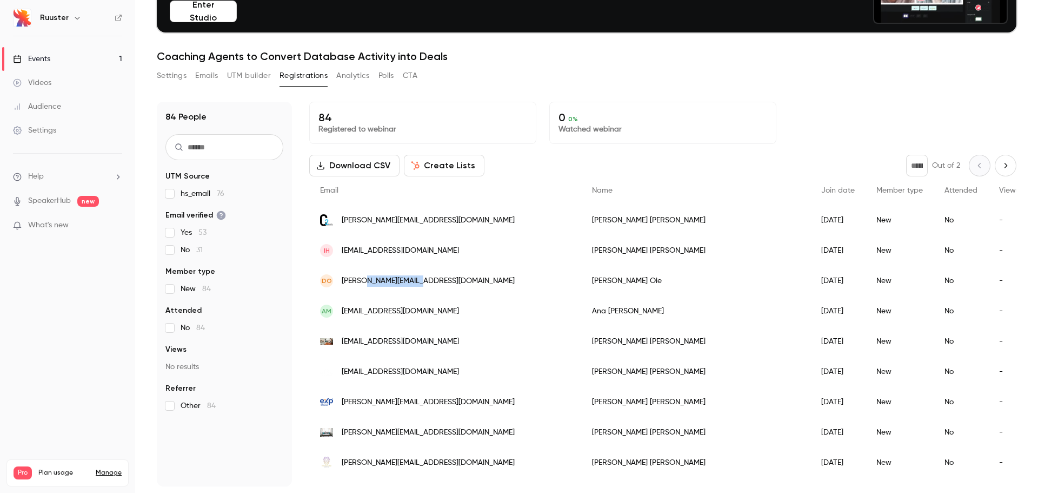  I want to click on div: Videos, so click(32, 83).